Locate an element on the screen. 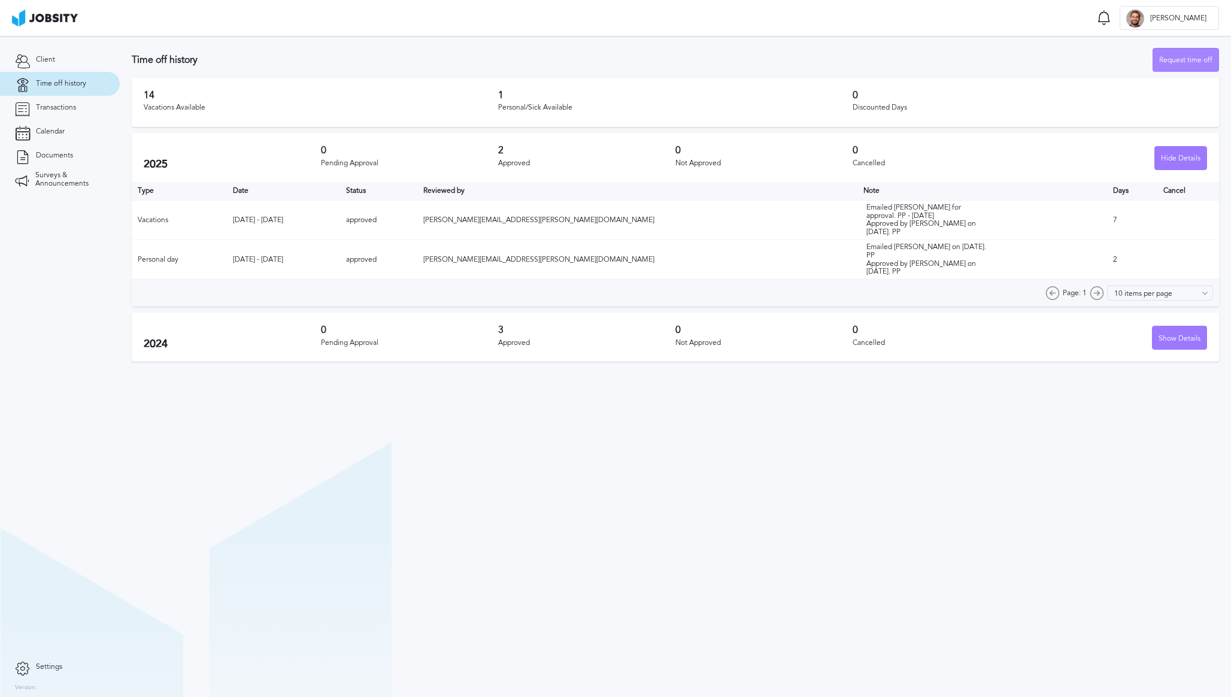 The width and height of the screenshot is (1231, 697). div: Show Details is located at coordinates (1179, 338).